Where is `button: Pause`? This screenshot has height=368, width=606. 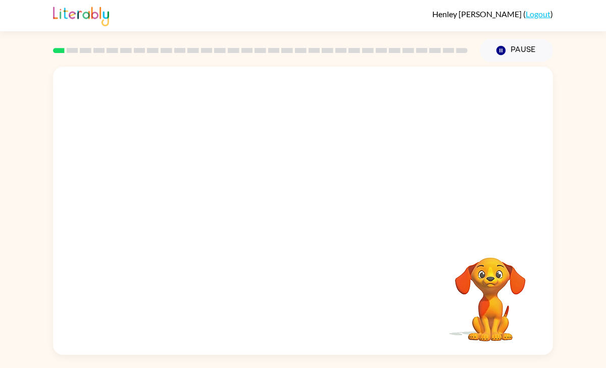
button: Pause is located at coordinates (516, 50).